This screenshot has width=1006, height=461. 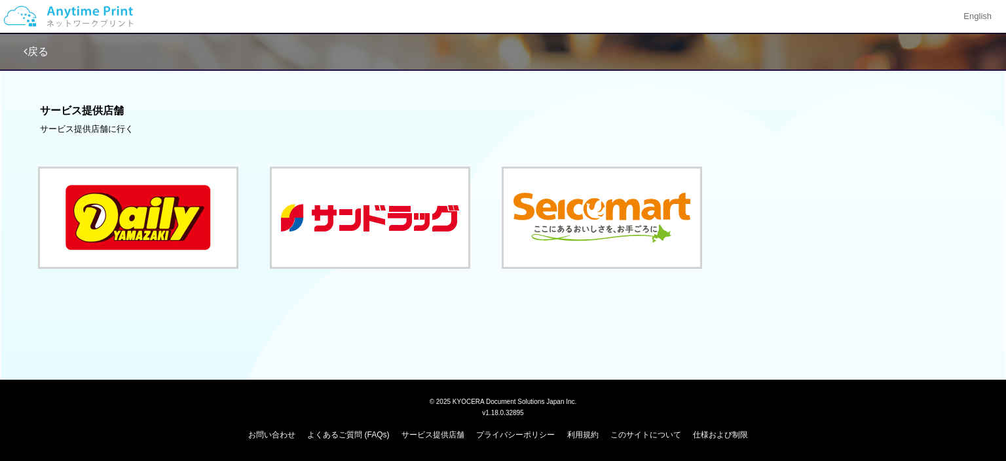 I want to click on div: サービス提供店舗に行く, so click(x=502, y=129).